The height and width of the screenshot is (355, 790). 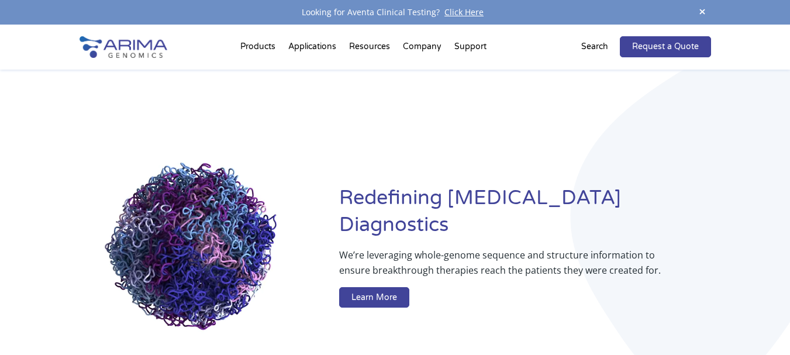 What do you see at coordinates (395, 12) in the screenshot?
I see `div: Looking for Aventa Clinical Testing?` at bounding box center [395, 12].